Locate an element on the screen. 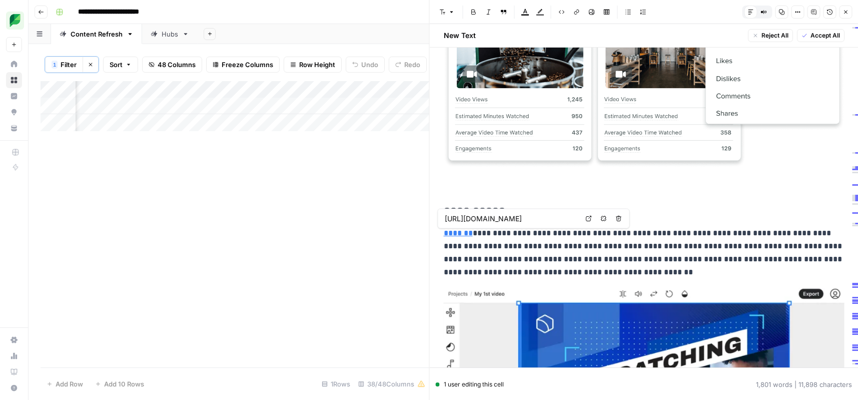  span: 1 is located at coordinates (55, 65).